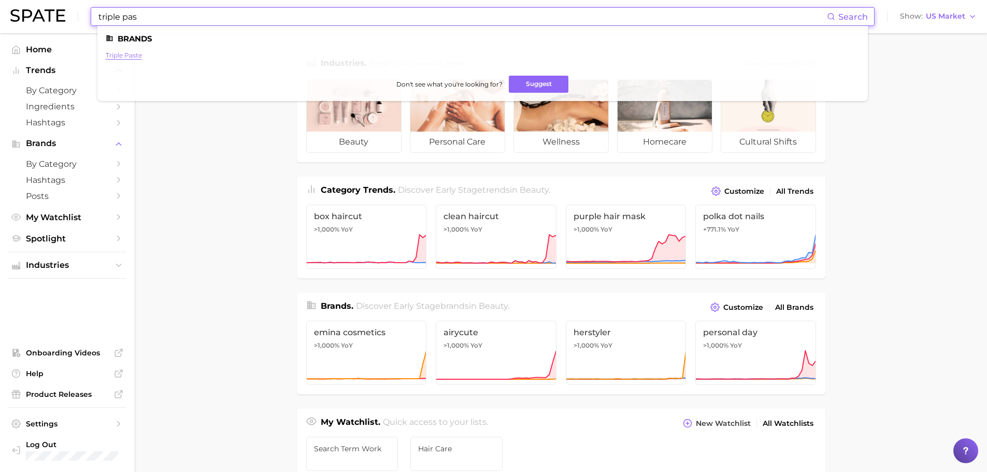 The height and width of the screenshot is (472, 987). I want to click on button: Industries, so click(67, 265).